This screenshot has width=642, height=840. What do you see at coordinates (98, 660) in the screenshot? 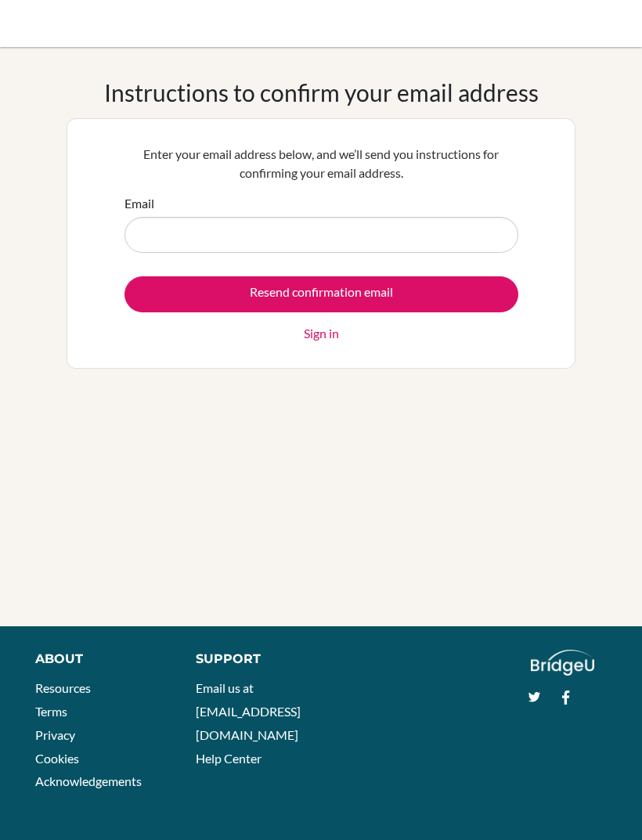
I see `div: About` at bounding box center [98, 660].